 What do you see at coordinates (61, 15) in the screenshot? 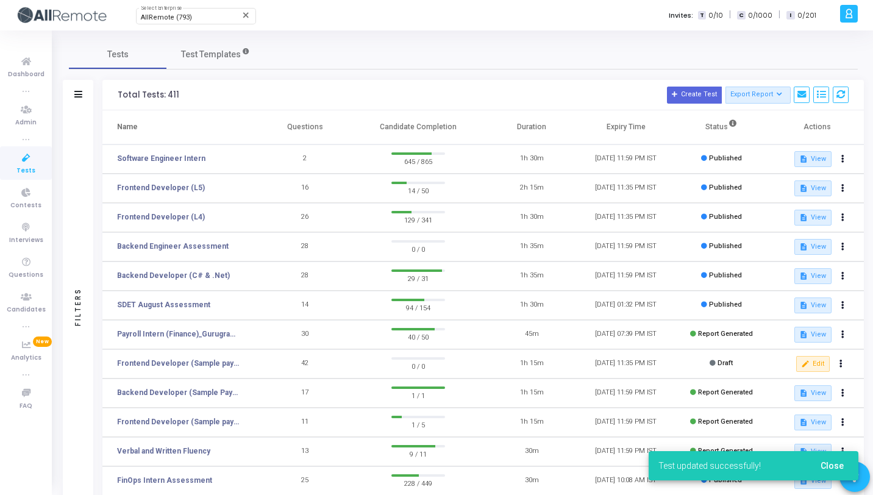
I see `img: logo` at bounding box center [61, 15].